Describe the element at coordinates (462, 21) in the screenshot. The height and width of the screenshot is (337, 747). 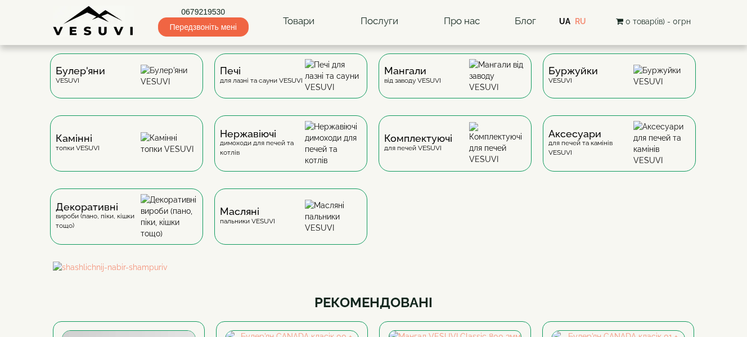
I see `a: Про нас` at that location.